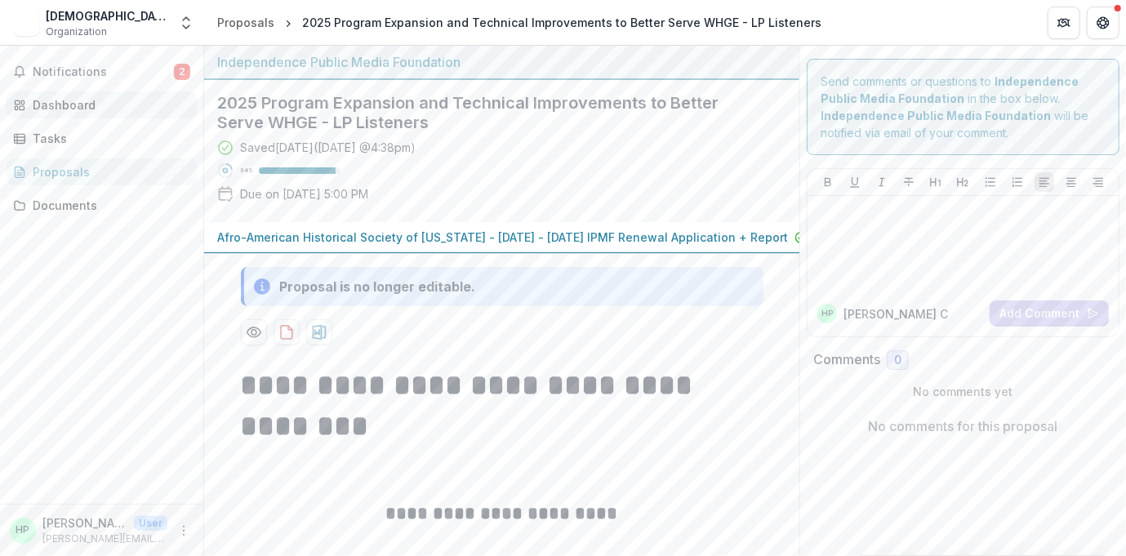  I want to click on span: 2, so click(182, 72).